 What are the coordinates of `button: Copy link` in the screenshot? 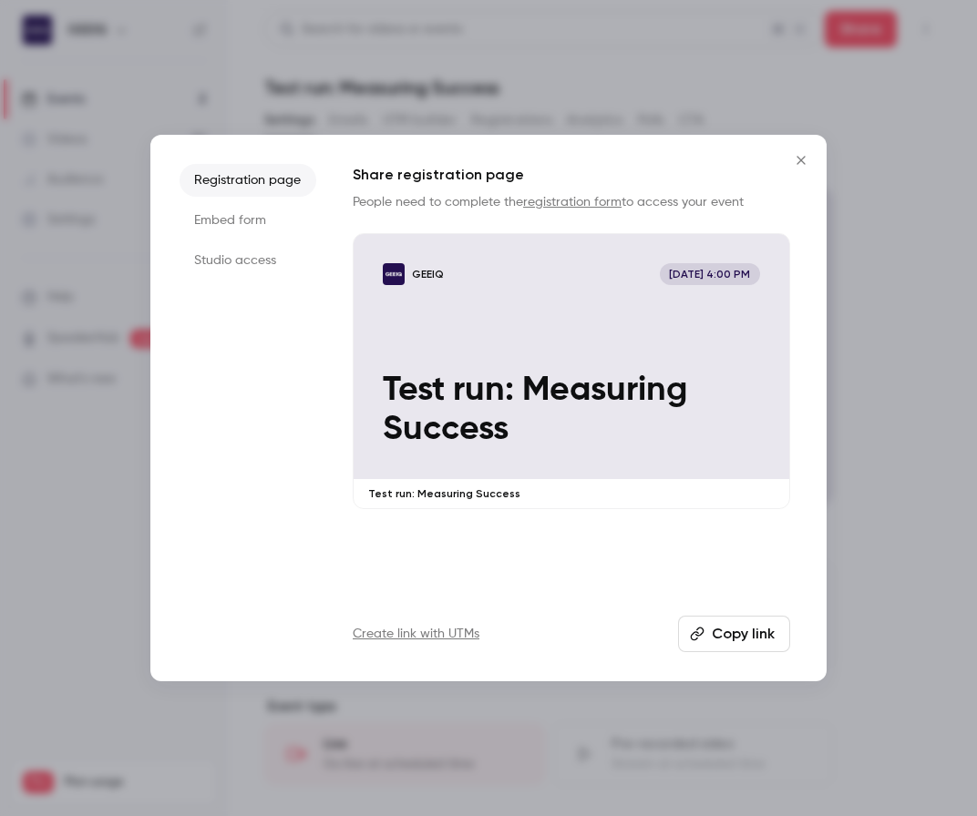 It's located at (733, 634).